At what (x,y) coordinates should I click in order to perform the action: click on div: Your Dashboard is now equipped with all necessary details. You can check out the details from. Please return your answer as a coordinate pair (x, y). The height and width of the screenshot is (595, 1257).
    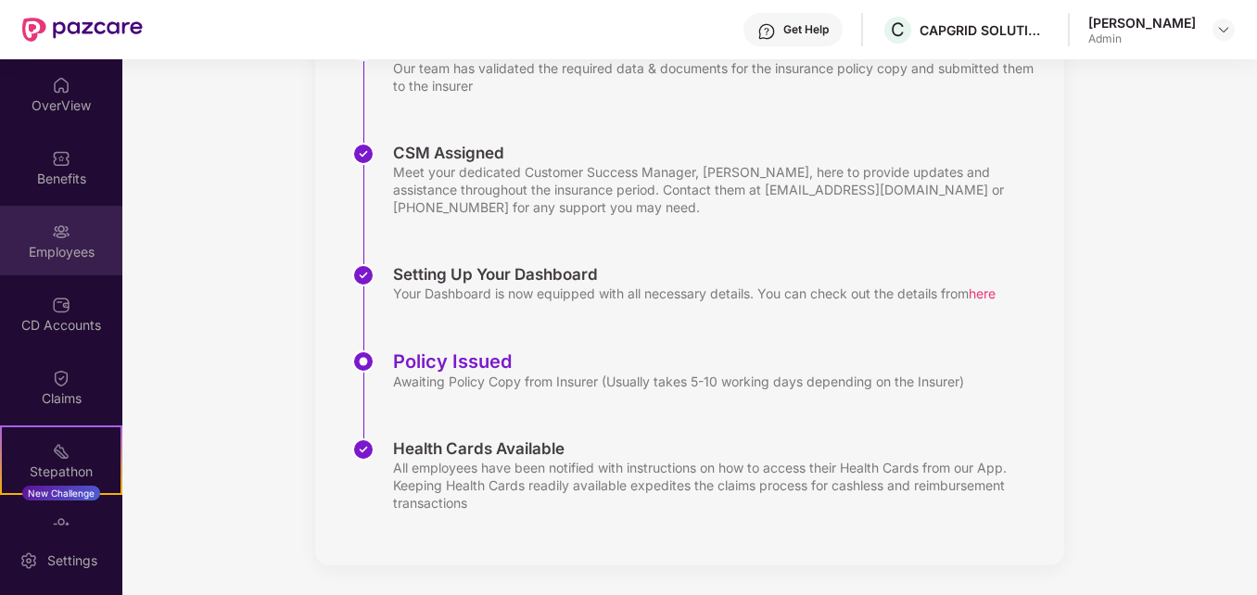
    Looking at the image, I should click on (695, 293).